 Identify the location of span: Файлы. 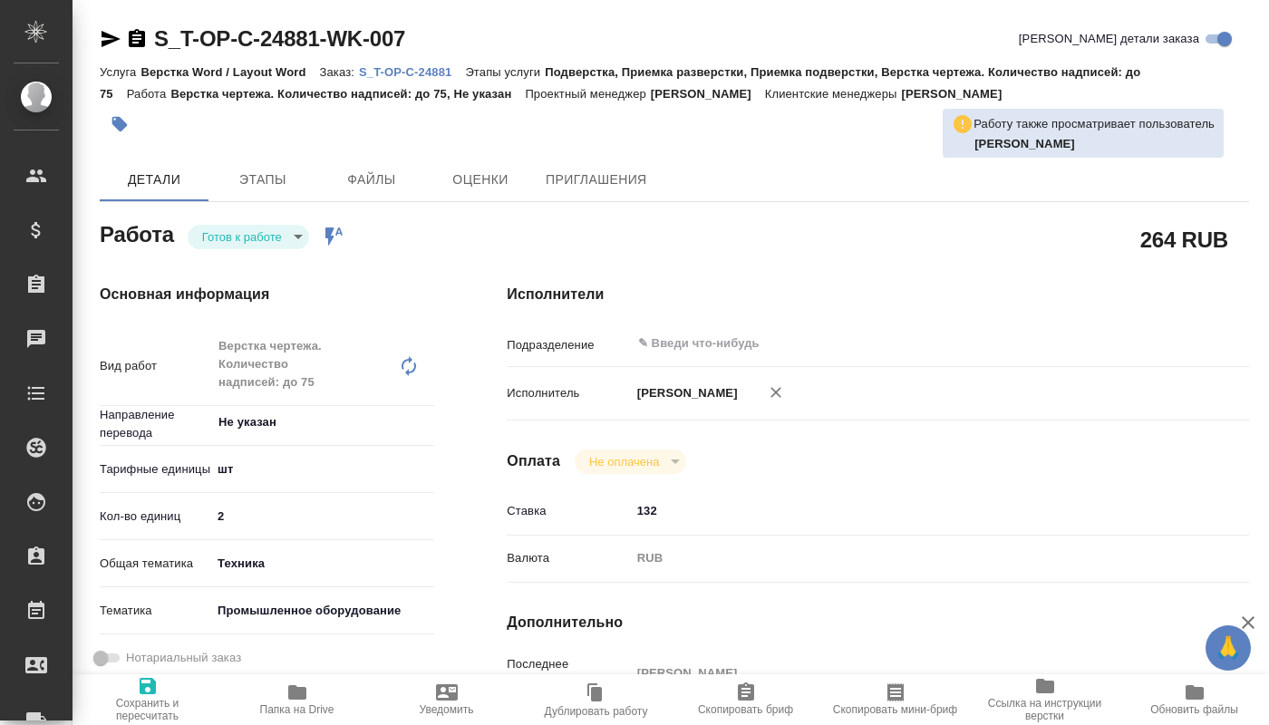
(372, 180).